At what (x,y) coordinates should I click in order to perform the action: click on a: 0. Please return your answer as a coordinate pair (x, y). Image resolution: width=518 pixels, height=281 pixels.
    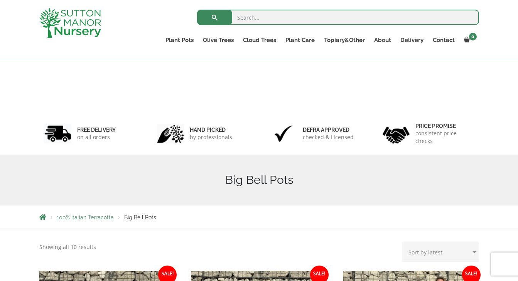
    Looking at the image, I should click on (469, 40).